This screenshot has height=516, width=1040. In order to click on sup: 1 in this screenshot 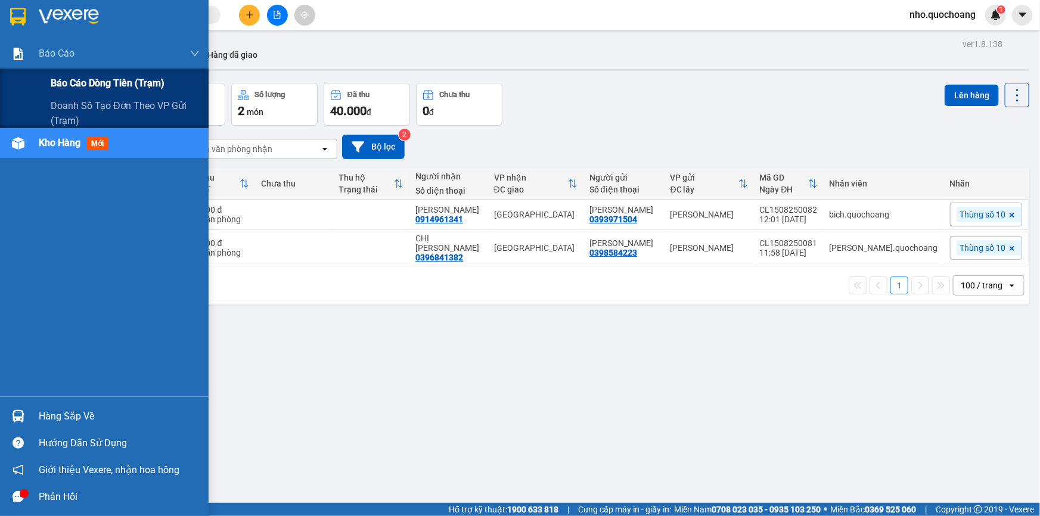, I will do `click(1001, 10)`.